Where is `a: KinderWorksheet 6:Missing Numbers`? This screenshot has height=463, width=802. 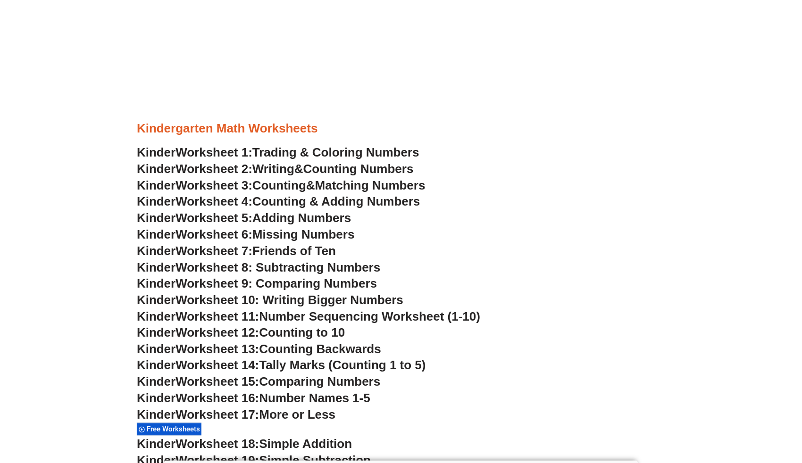 a: KinderWorksheet 6:Missing Numbers is located at coordinates (246, 234).